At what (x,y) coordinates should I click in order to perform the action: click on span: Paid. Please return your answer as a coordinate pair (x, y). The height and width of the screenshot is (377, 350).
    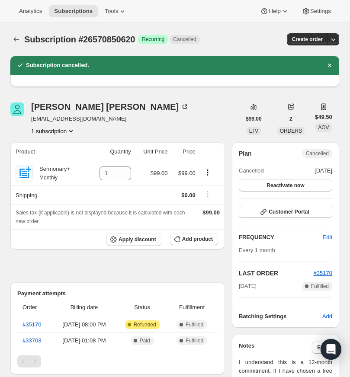
    Looking at the image, I should click on (145, 341).